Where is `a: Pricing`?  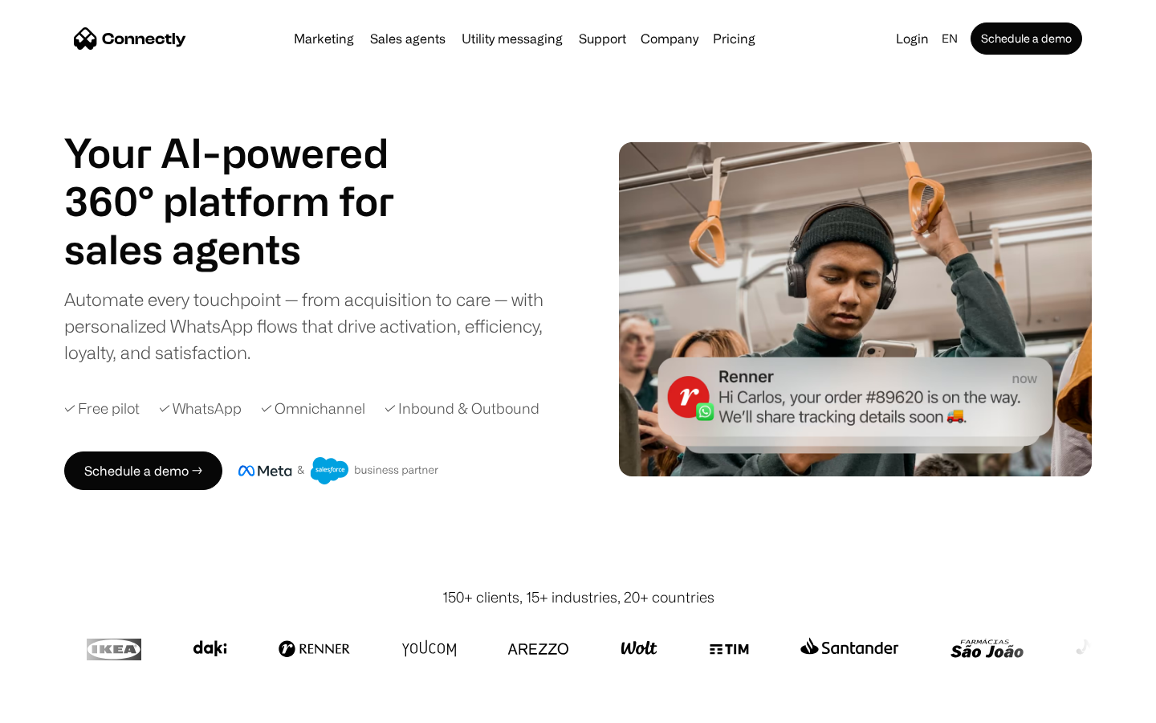 a: Pricing is located at coordinates (734, 39).